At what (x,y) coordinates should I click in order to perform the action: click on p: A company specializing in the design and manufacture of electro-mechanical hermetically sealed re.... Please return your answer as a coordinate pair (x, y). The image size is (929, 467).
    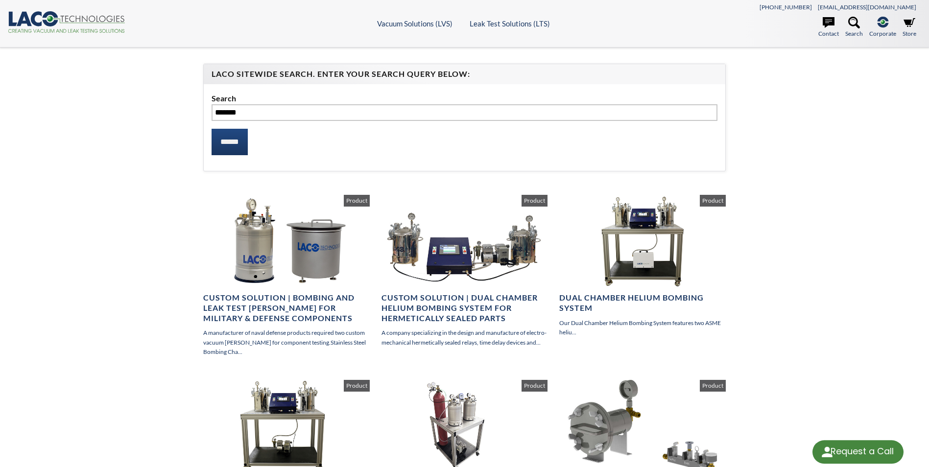
    Looking at the image, I should click on (464, 337).